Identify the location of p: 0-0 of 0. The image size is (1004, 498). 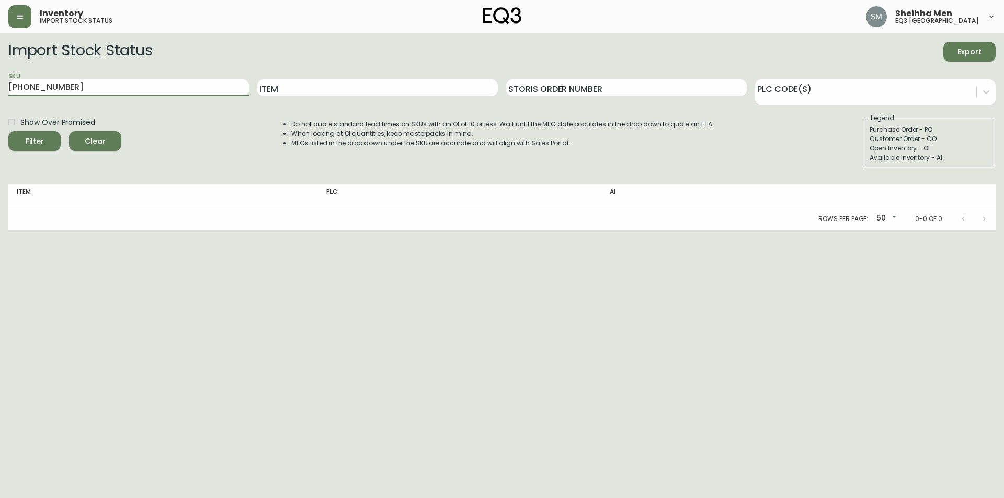
(928, 219).